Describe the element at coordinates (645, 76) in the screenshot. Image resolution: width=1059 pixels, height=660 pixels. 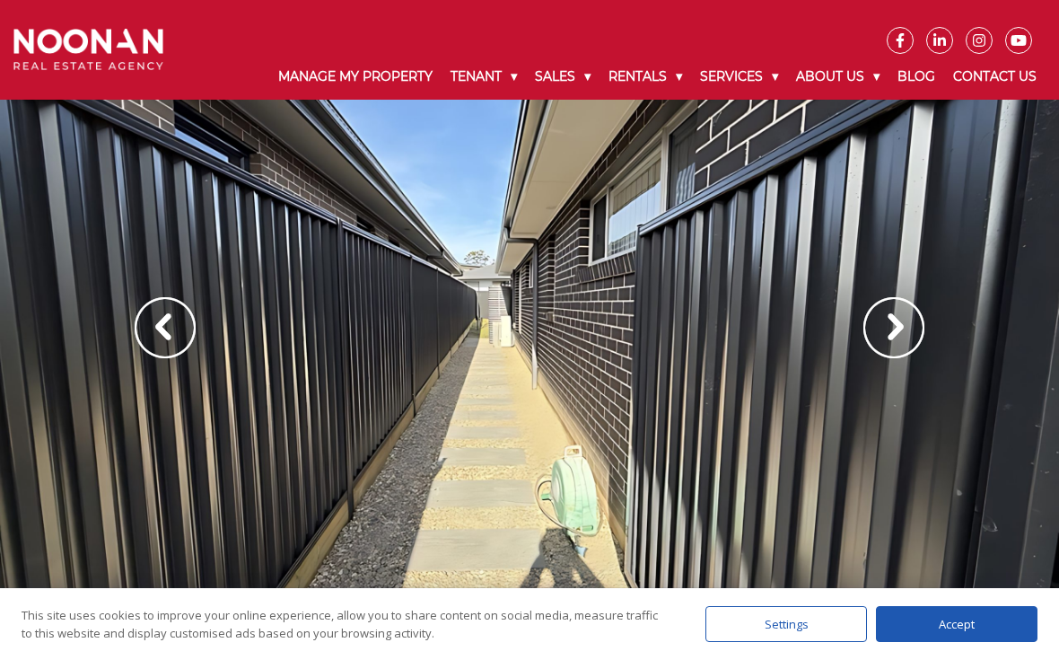
I see `a: Rentals` at that location.